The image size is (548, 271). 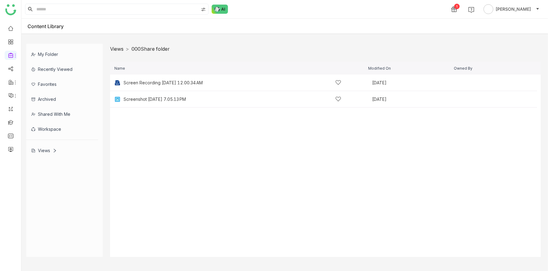 I want to click on img: ask-buddy-normal.svg, so click(x=220, y=9).